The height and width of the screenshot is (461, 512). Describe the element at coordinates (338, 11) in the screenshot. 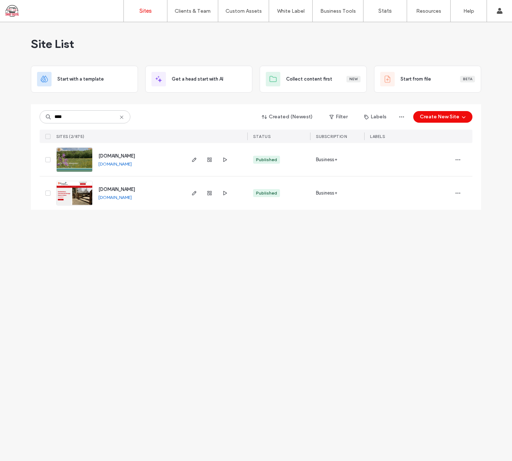

I see `label: Business Tools` at that location.